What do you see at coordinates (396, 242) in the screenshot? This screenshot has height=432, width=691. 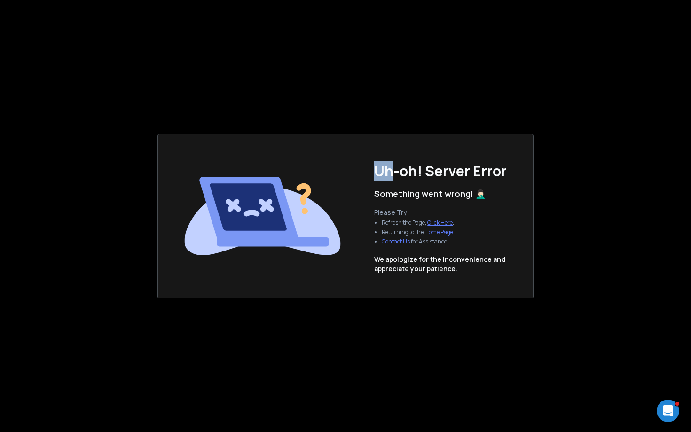 I see `button: Contact Us` at bounding box center [396, 242].